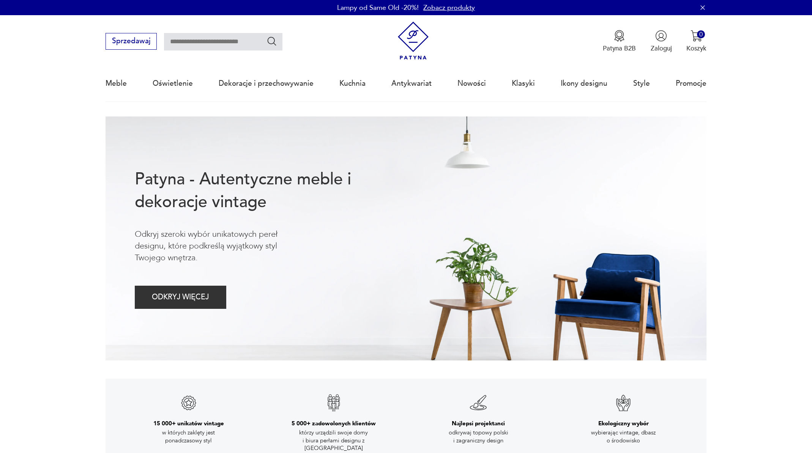  Describe the element at coordinates (623, 423) in the screenshot. I see `h3: Ekologiczny wybór` at that location.